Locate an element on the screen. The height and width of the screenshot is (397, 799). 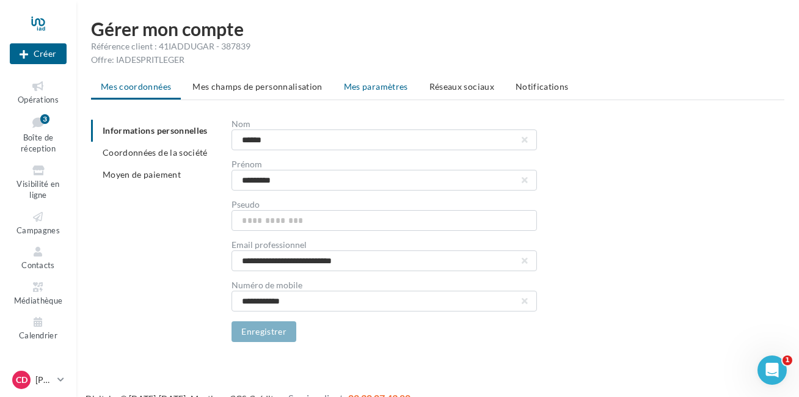
span: Mes champs de personnalisation is located at coordinates (257, 86).